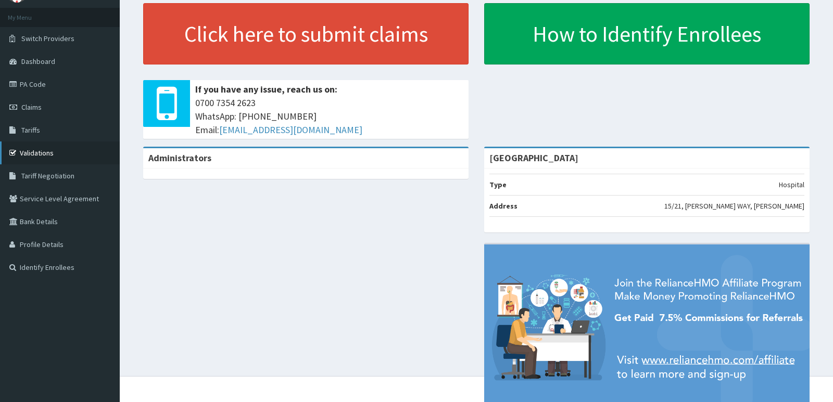 The image size is (833, 402). Describe the element at coordinates (38, 61) in the screenshot. I see `span: Dashboard` at that location.